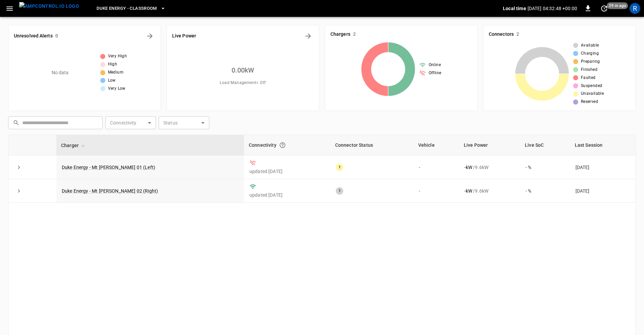 This screenshot has width=644, height=335. I want to click on button: All Alerts, so click(150, 36).